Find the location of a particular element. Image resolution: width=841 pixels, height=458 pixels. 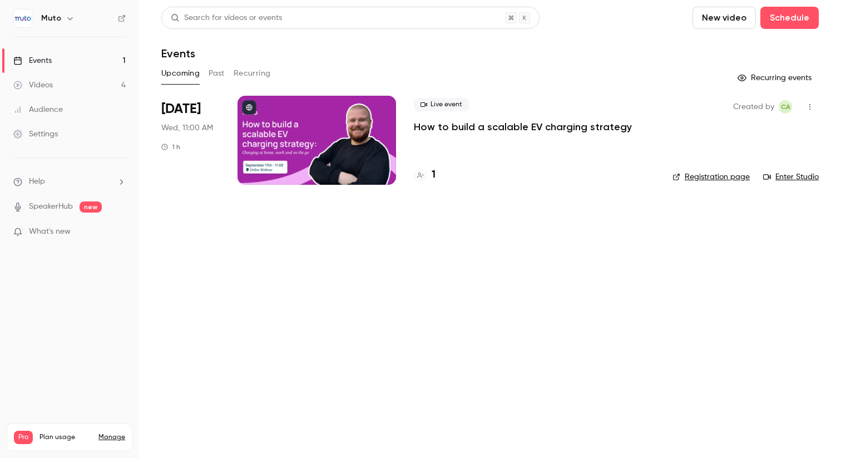

a: How to build a scalable EV charging strategy is located at coordinates (523, 127).